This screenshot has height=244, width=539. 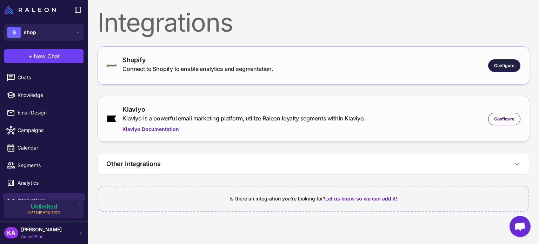 What do you see at coordinates (48, 78) in the screenshot?
I see `span: Chats` at bounding box center [48, 78].